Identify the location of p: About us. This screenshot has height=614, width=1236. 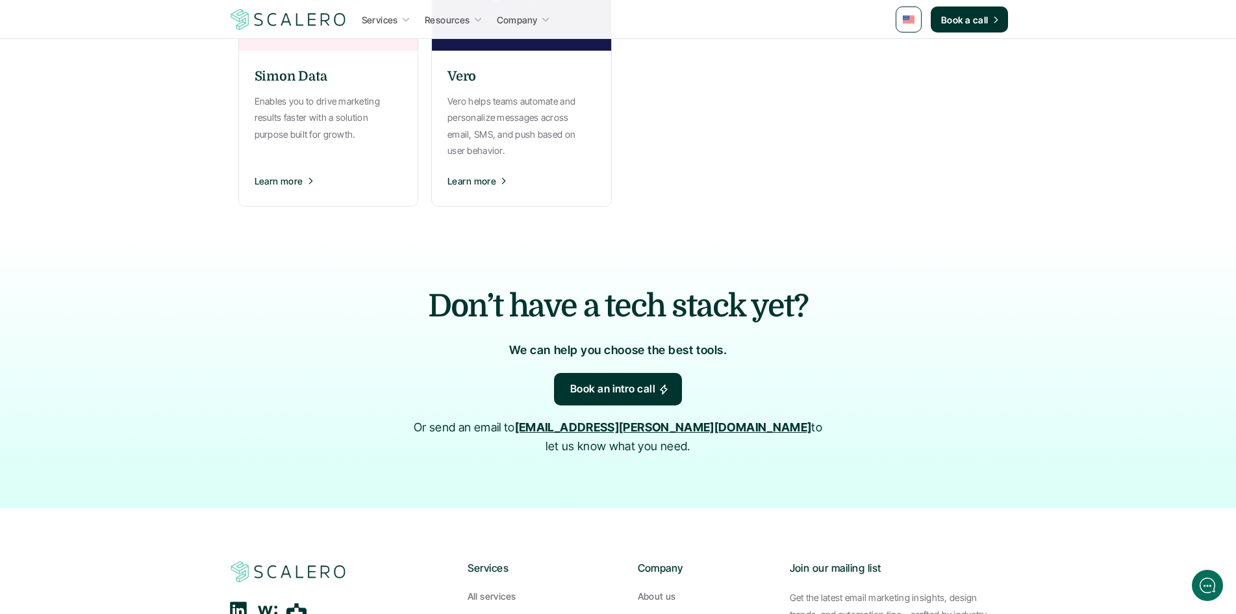
(657, 596).